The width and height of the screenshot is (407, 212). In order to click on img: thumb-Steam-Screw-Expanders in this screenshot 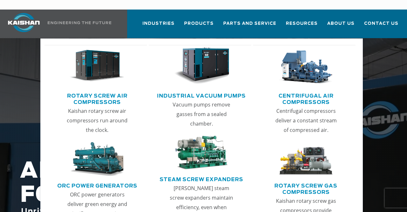, I will do `click(201, 153)`.